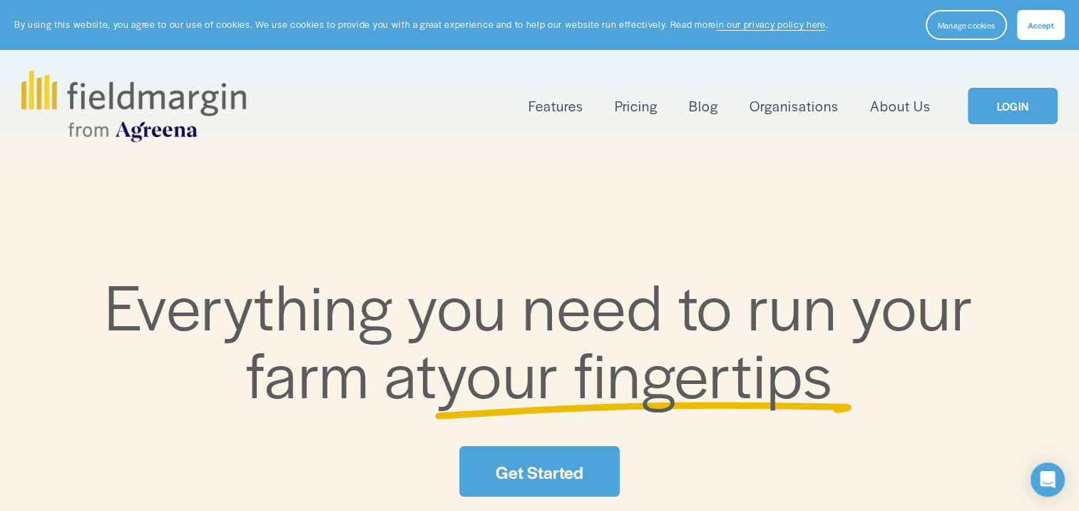 The height and width of the screenshot is (511, 1079). Describe the element at coordinates (1047, 479) in the screenshot. I see `div: Open Intercom Messenger` at that location.